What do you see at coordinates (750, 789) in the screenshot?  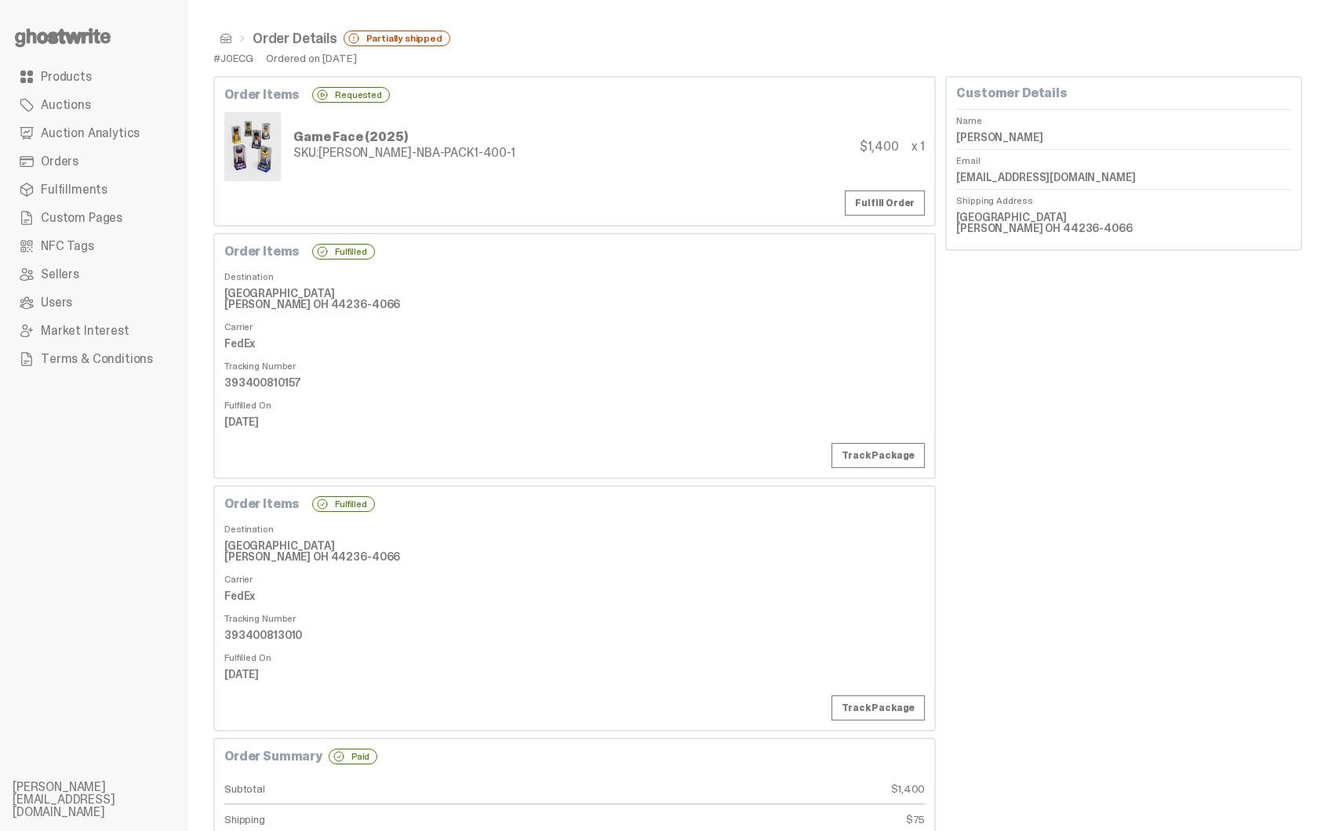 I see `dd: $1,400` at bounding box center [750, 789].